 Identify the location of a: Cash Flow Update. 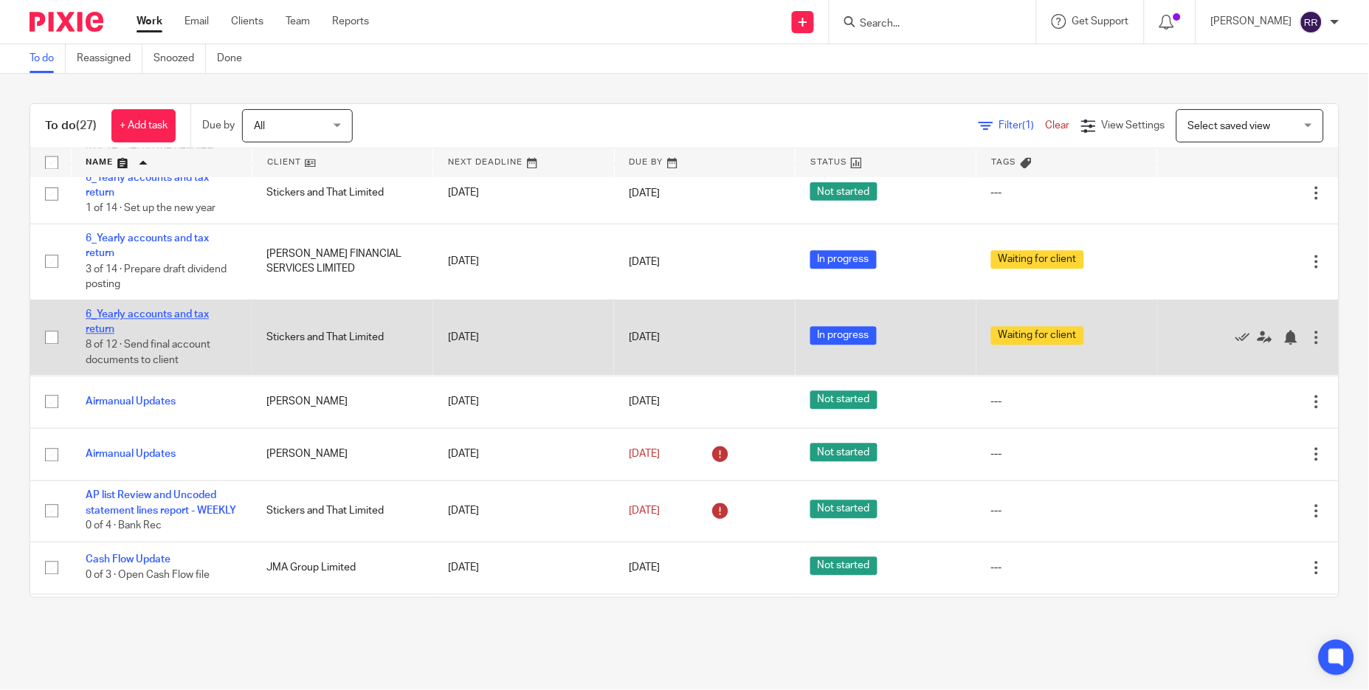
(128, 560).